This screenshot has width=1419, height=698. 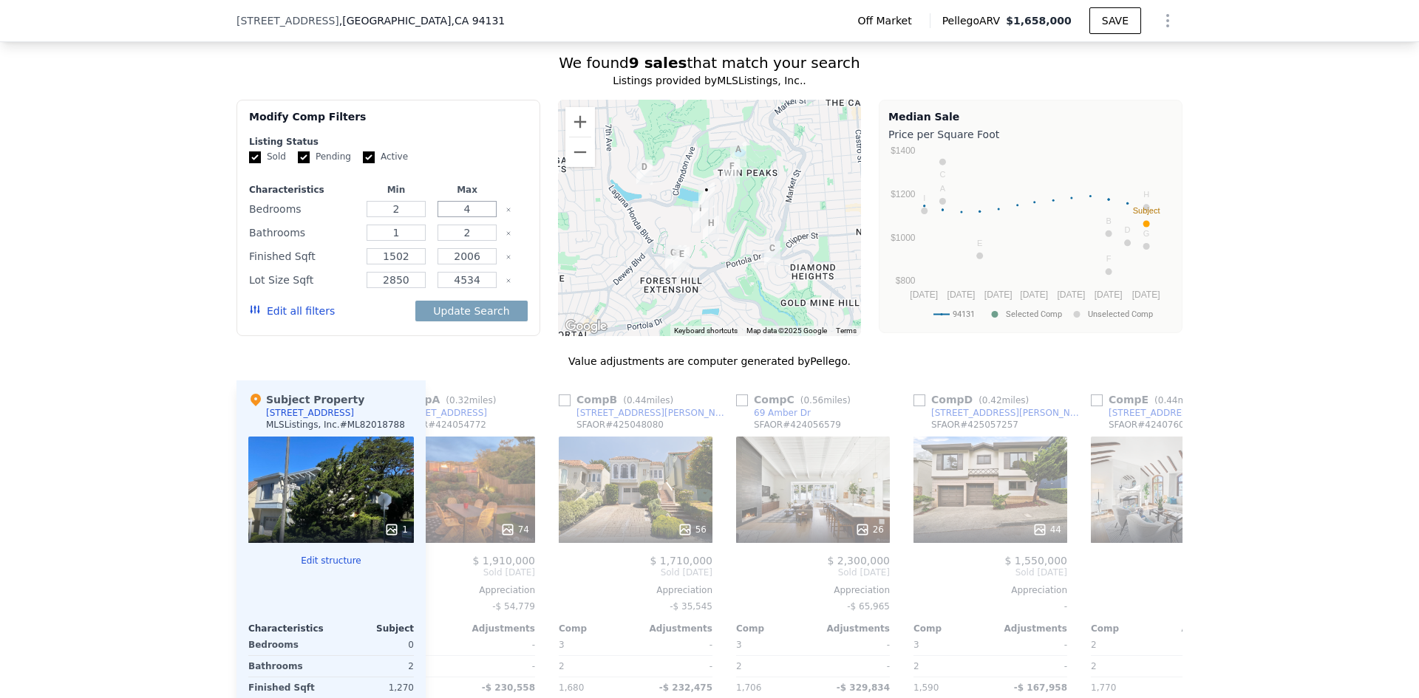 I want to click on div: Bathrooms, so click(x=303, y=233).